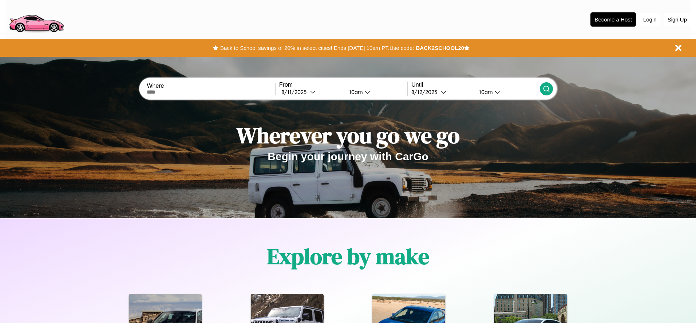 The image size is (696, 323). I want to click on button: Sign Up, so click(677, 19).